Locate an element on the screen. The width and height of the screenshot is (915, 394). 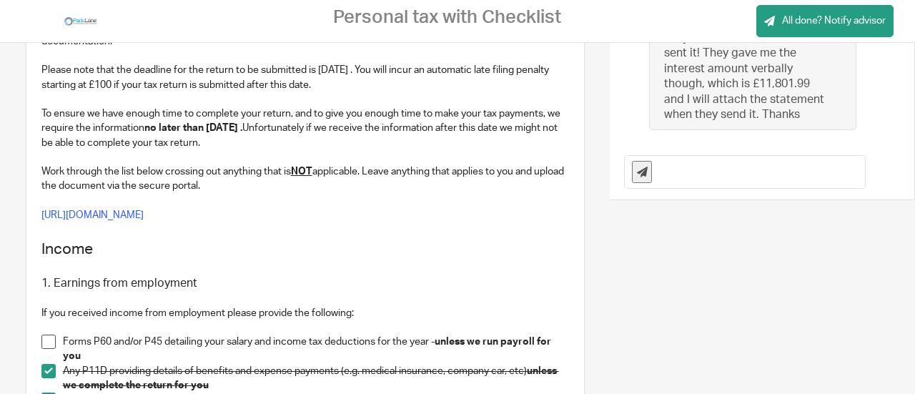
a: All done? Notify advisor is located at coordinates (825, 21).